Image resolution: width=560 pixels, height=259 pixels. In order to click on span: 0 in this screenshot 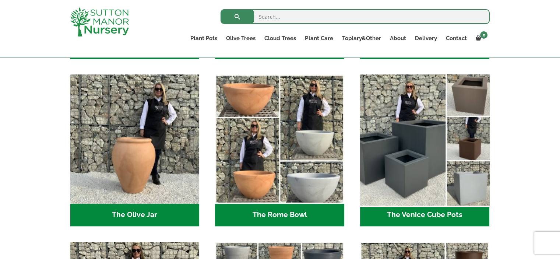, I will do `click(484, 35)`.